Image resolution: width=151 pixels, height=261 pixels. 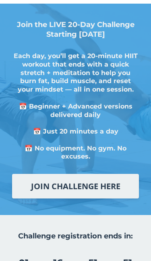 What do you see at coordinates (75, 152) in the screenshot?
I see `strong: 📅 No equipment. No gym. No excuses.` at bounding box center [75, 152].